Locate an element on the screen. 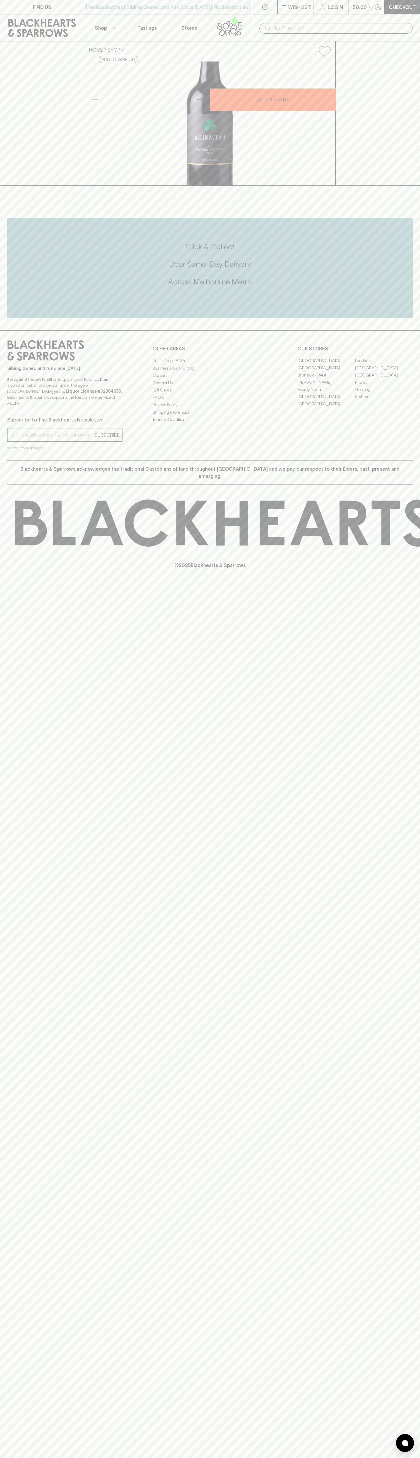  input: e.g. jane@blackheartsandsparrows.com.au is located at coordinates (52, 435).